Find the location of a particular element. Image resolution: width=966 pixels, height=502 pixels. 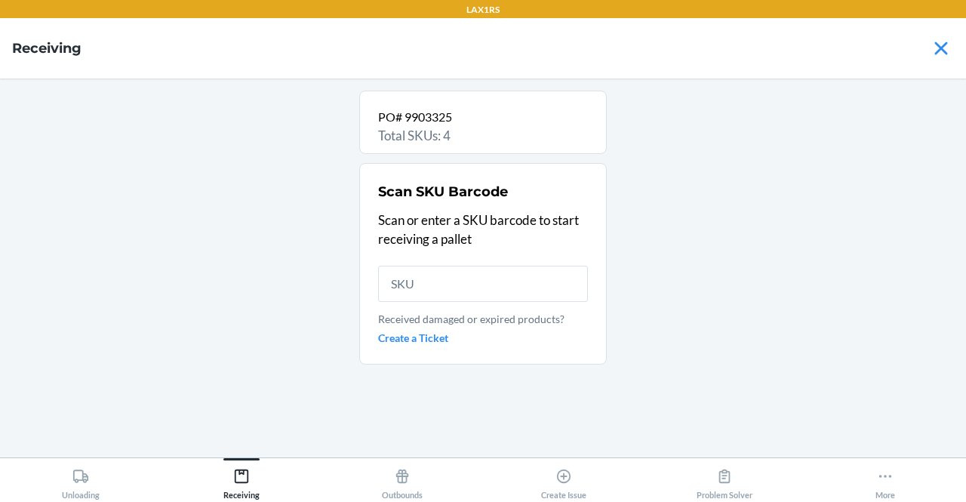

button: More is located at coordinates (885, 479).